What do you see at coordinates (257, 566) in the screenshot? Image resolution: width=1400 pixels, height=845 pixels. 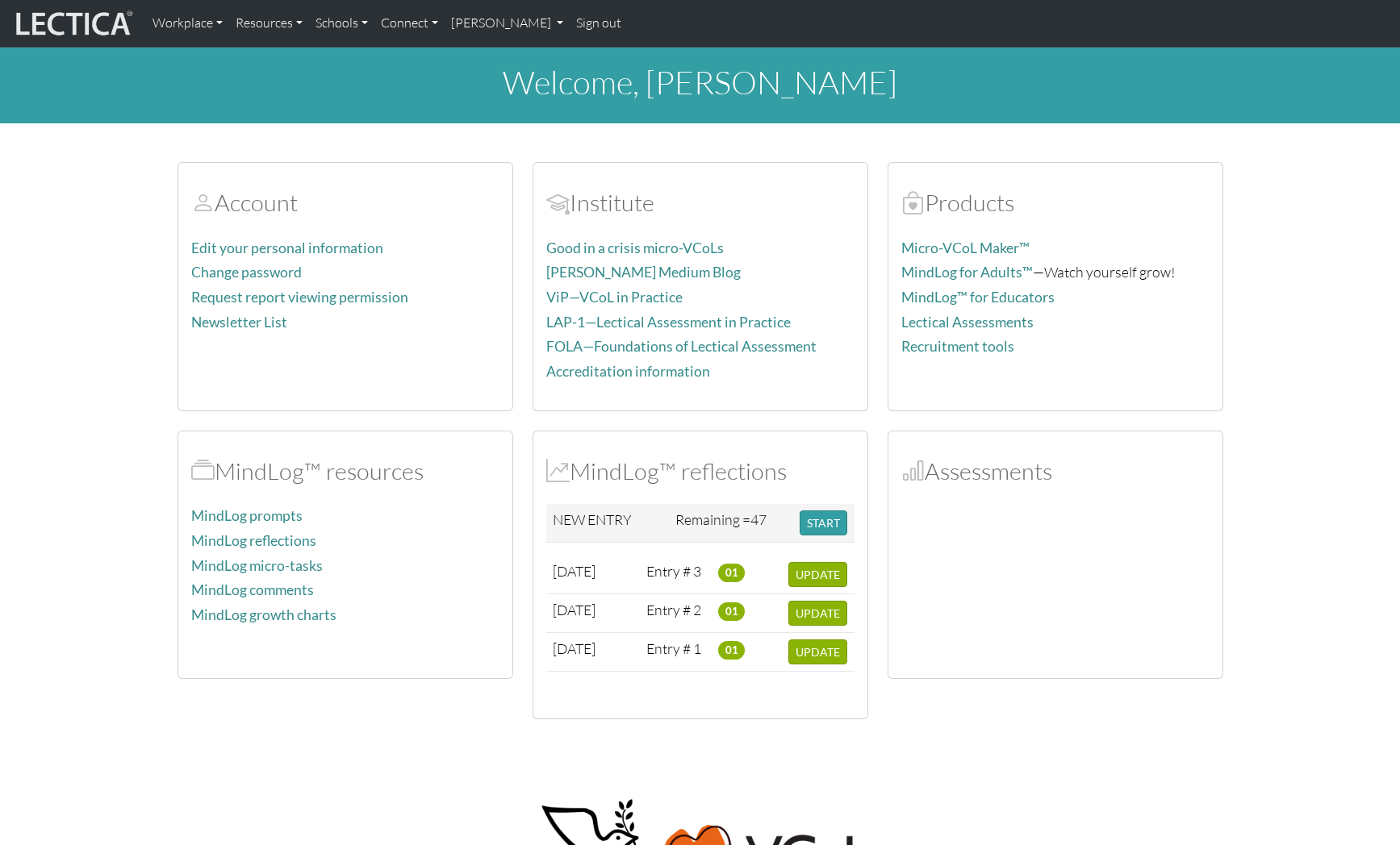 I see `a: MindLog micro-tasks` at bounding box center [257, 566].